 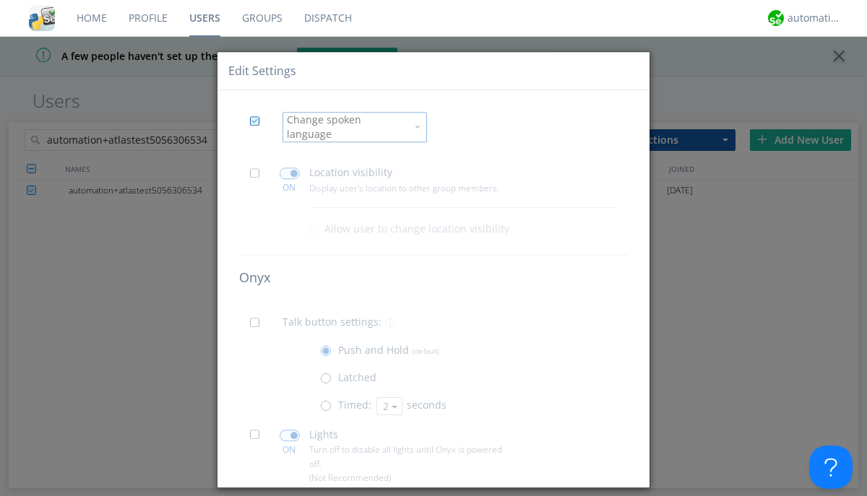 I want to click on img: cddb5a64eb264b2086981ab96f4c1ba7, so click(x=42, y=18).